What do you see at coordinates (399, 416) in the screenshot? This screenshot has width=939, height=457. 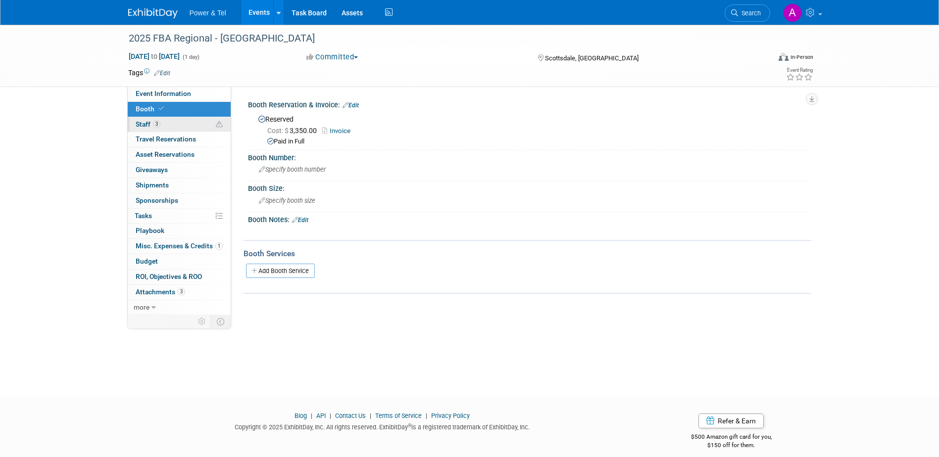 I see `a: Terms of Service` at bounding box center [399, 416].